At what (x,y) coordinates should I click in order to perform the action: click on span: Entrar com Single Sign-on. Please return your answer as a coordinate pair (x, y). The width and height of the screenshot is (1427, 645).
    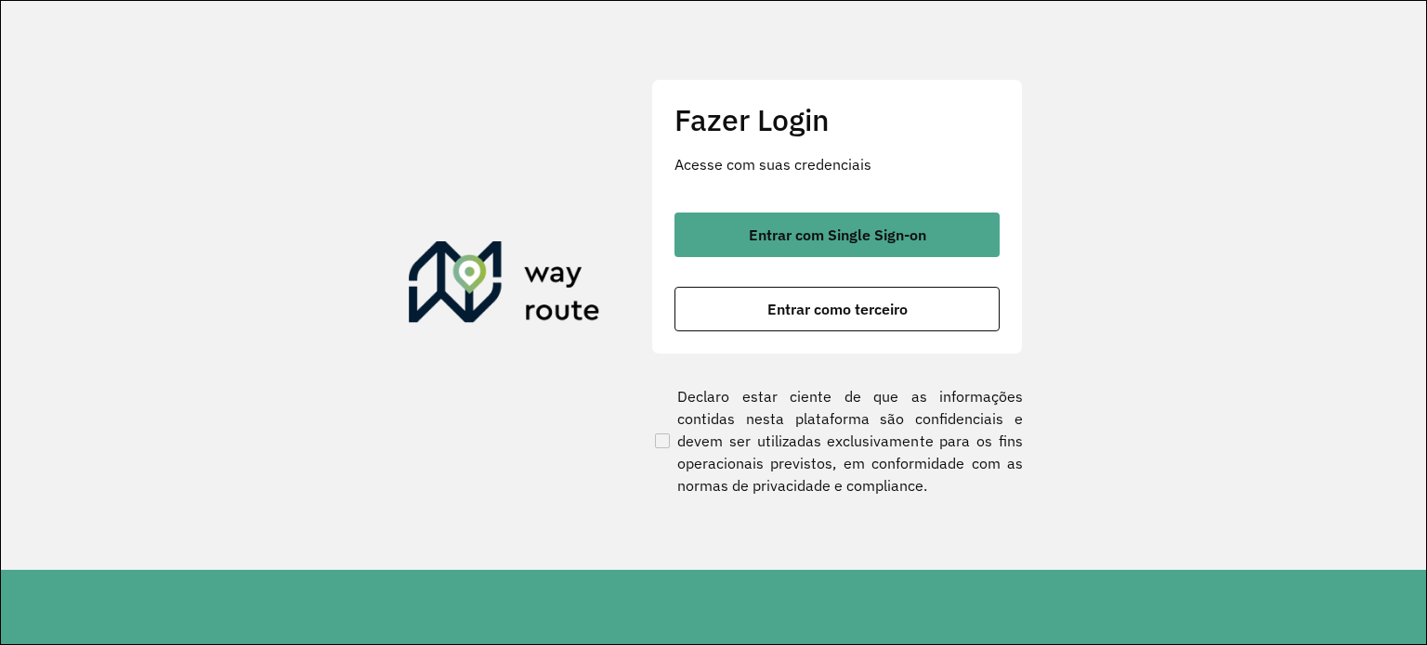
    Looking at the image, I should click on (837, 235).